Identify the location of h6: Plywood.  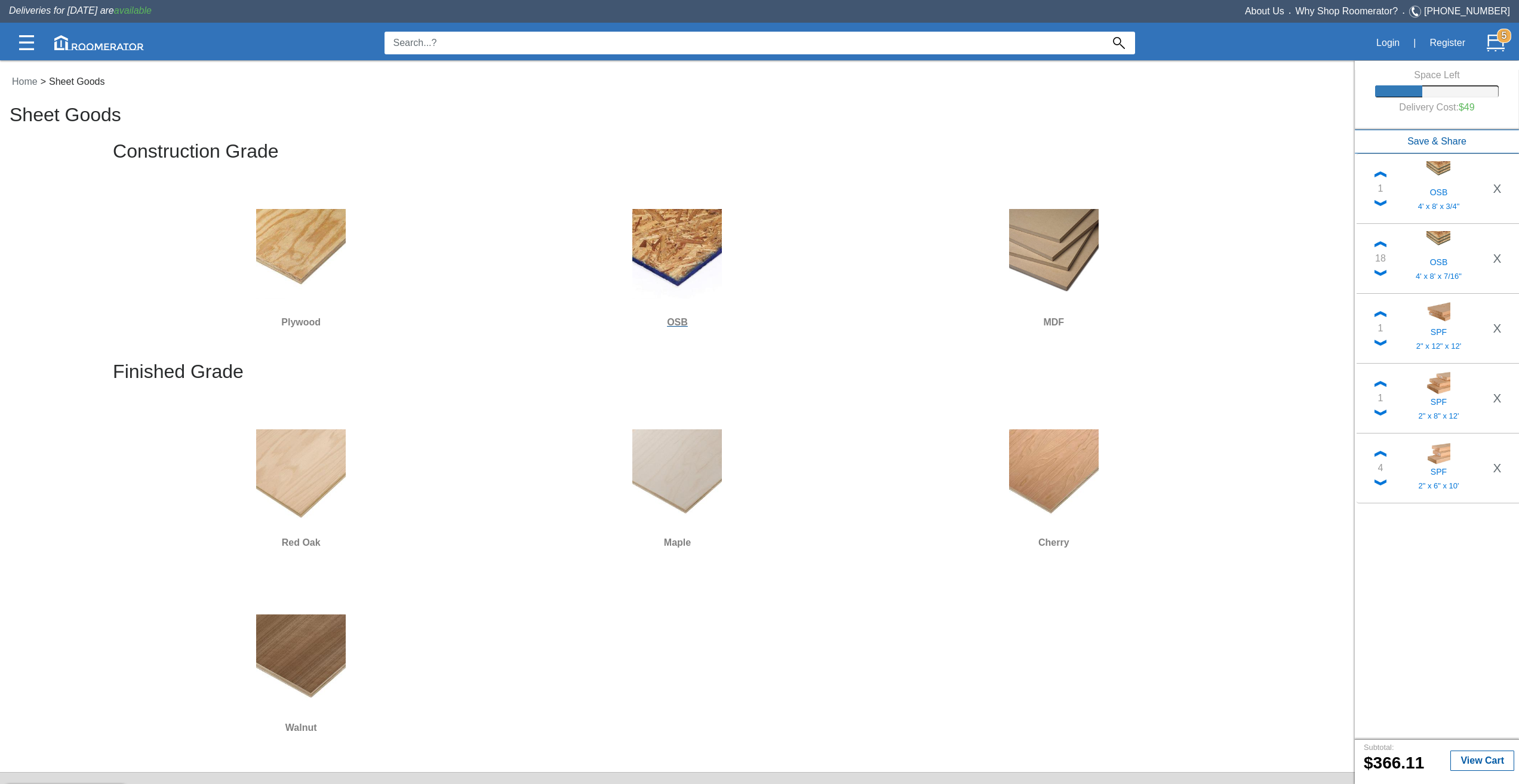
(301, 323).